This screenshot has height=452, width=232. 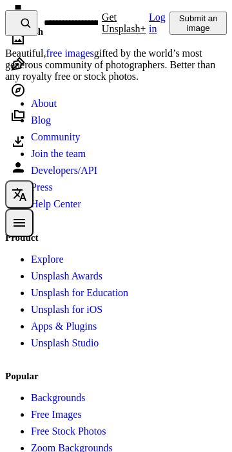 What do you see at coordinates (116, 64) in the screenshot?
I see `a: Illustrations` at bounding box center [116, 64].